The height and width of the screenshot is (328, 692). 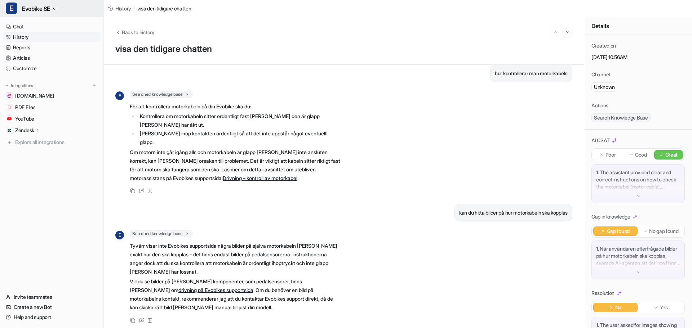 I want to click on img: menu_add.svg, so click(x=94, y=86).